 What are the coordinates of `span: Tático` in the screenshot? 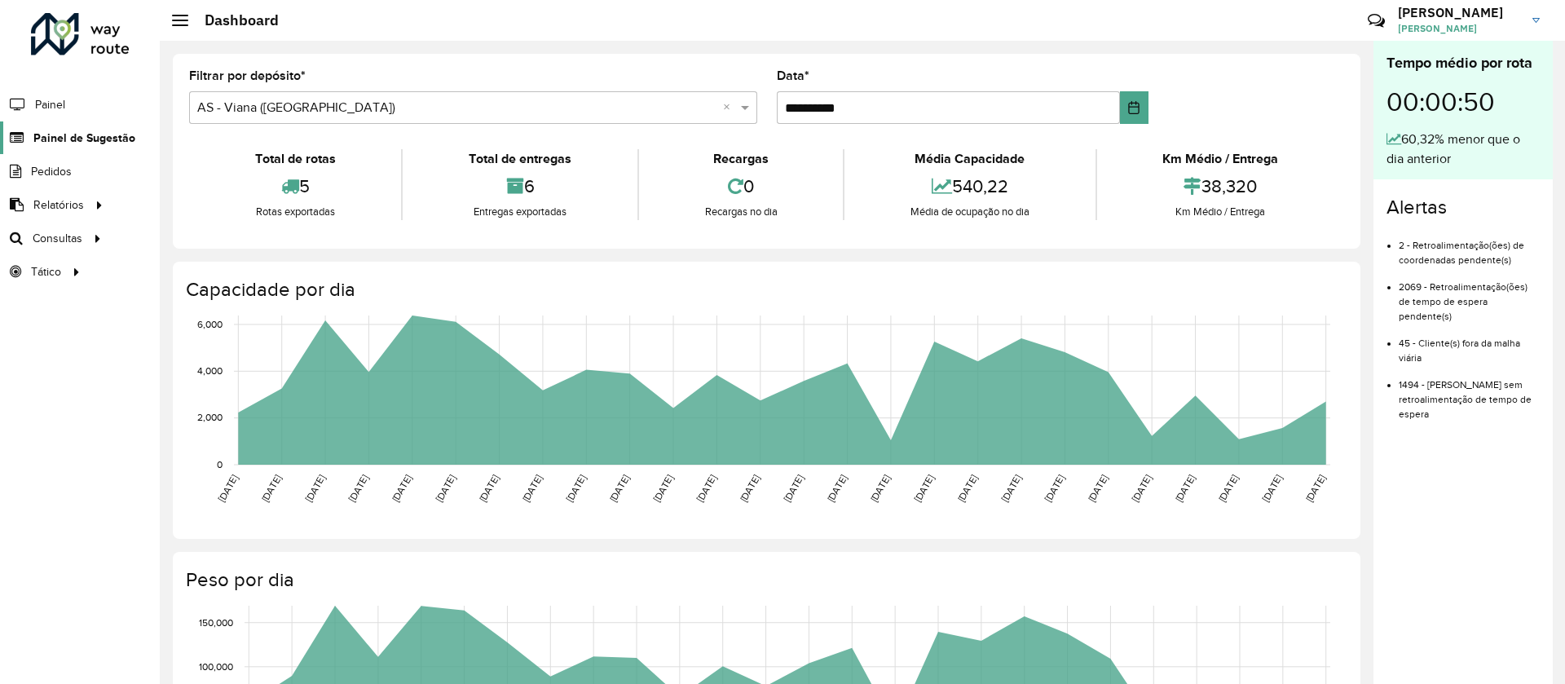 It's located at (46, 271).